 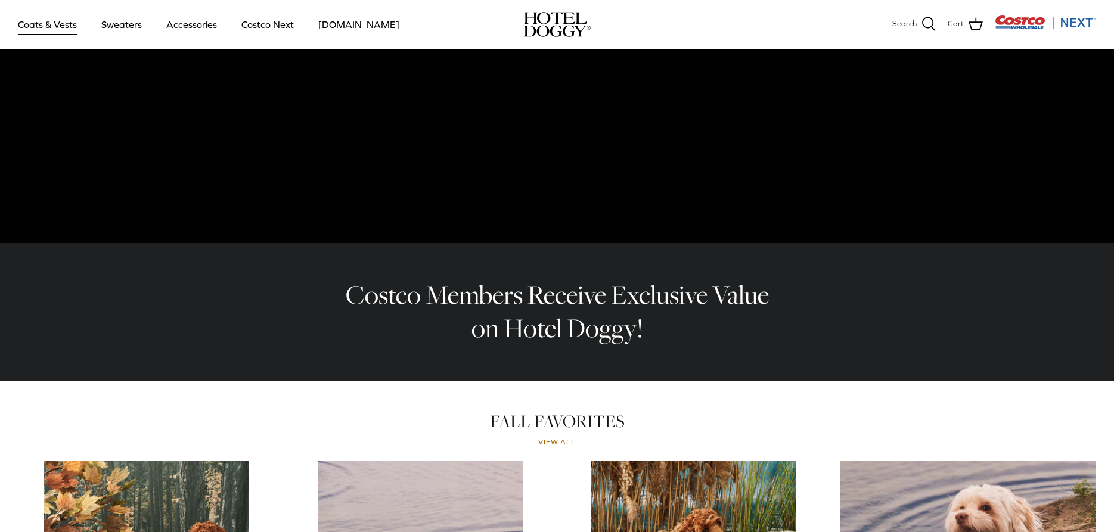 What do you see at coordinates (47, 24) in the screenshot?
I see `a: Coats & Vests` at bounding box center [47, 24].